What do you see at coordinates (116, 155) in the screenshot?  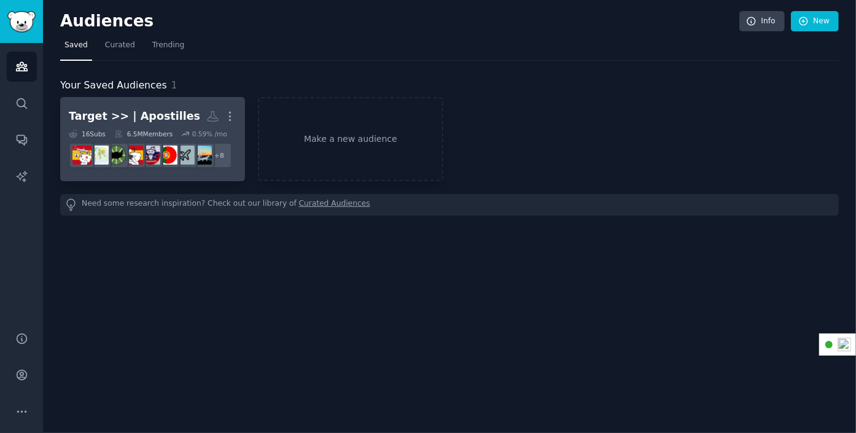 I see `img: AmerExit` at bounding box center [116, 155].